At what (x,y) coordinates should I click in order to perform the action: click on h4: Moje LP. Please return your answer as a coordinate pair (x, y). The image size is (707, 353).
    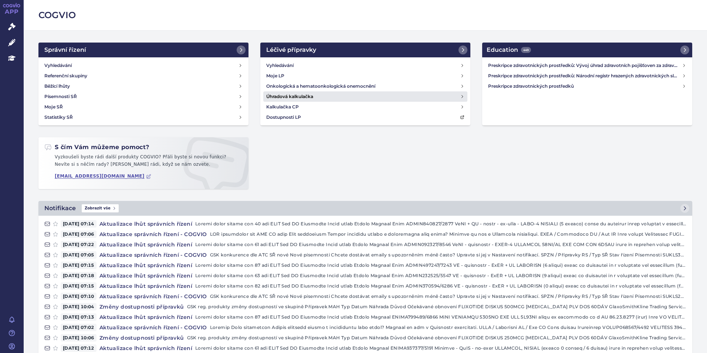
    Looking at the image, I should click on (275, 76).